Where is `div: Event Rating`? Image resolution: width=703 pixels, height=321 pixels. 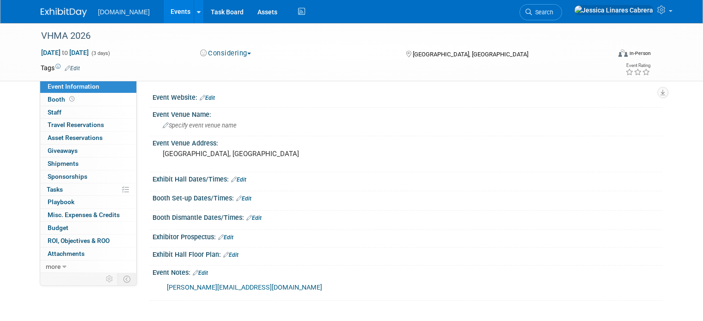 div: Event Rating is located at coordinates (638, 66).